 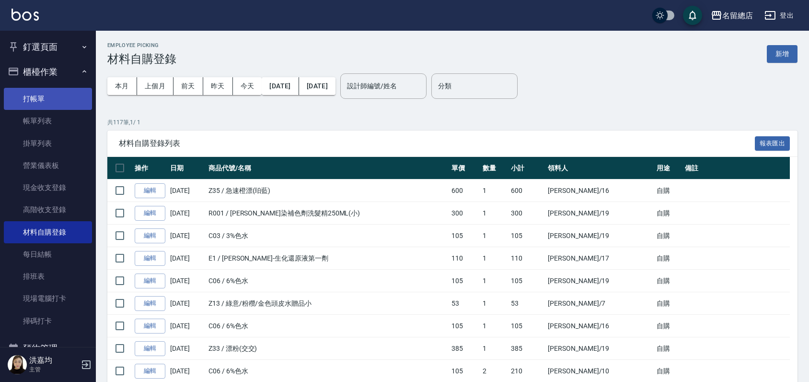 I want to click on th: 數量, so click(x=494, y=168).